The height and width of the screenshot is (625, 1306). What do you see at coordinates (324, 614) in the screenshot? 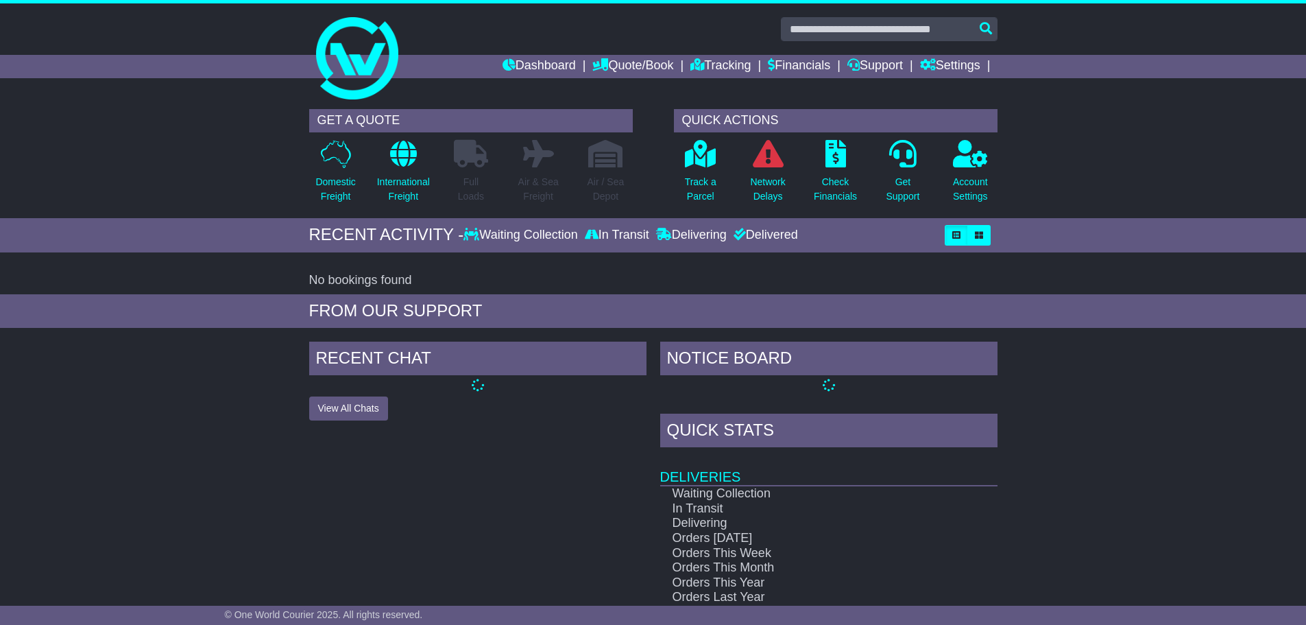
I see `span: © One World Courier 2025. All rights reserved.` at bounding box center [324, 614].